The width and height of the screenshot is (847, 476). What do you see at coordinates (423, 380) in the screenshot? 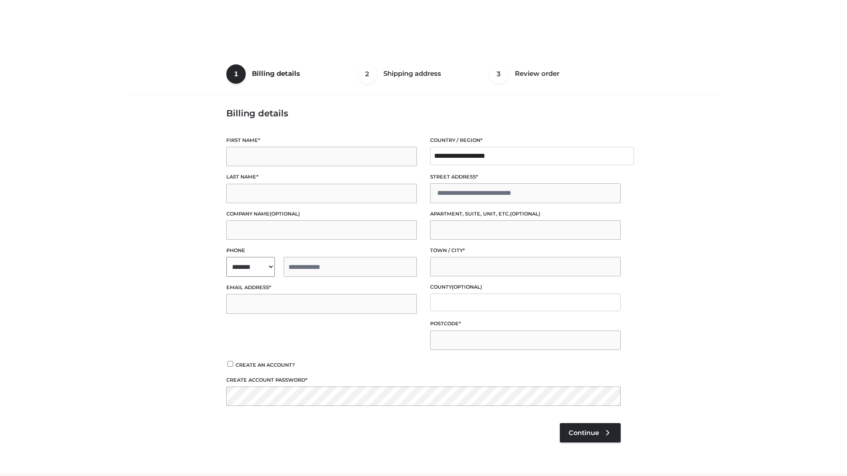
I see `label: Create account password` at bounding box center [423, 380].